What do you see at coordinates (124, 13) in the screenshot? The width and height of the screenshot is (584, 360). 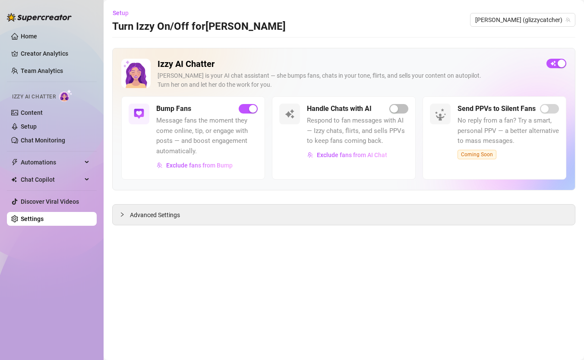 I see `button: Setup` at bounding box center [124, 13].